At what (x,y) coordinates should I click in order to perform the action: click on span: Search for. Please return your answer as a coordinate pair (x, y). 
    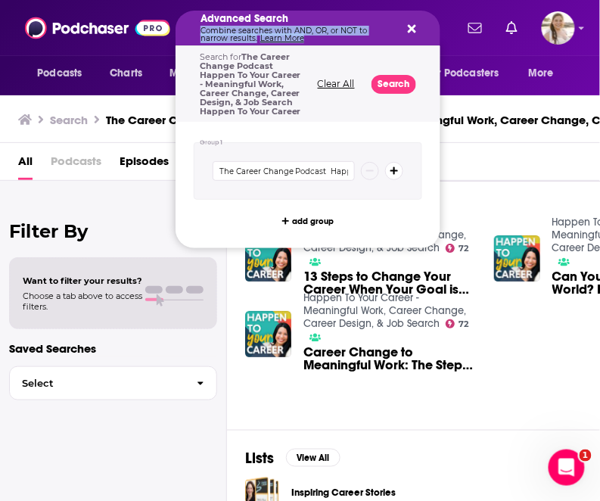
    Looking at the image, I should click on (250, 84).